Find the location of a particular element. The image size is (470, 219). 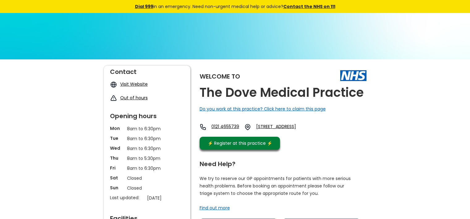

p: We try to reserve our GP appointments for patients with more serious health problems. Before book... is located at coordinates (275, 186).